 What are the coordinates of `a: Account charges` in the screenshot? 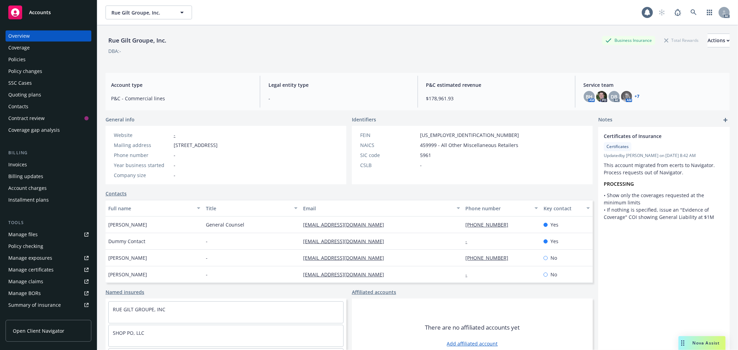 It's located at (48, 188).